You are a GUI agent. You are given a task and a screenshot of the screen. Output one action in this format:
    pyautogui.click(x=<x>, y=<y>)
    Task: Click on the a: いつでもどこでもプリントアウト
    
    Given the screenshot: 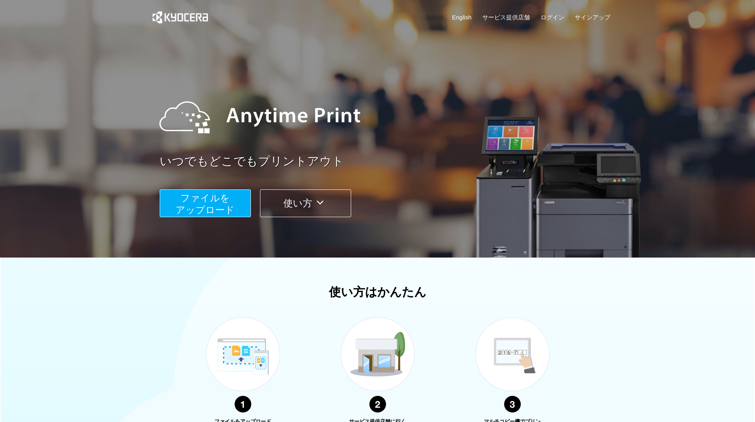 What is the action you would take?
    pyautogui.click(x=387, y=161)
    